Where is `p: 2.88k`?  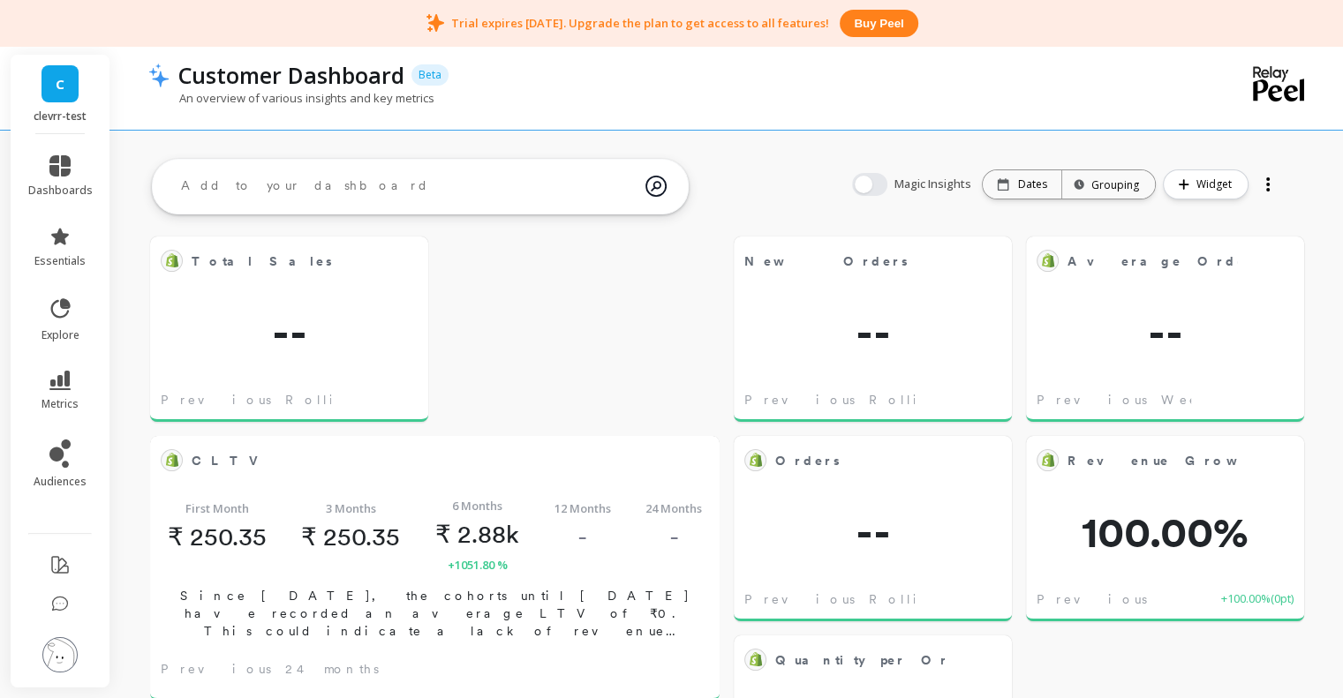 p: 2.88k is located at coordinates (477, 534).